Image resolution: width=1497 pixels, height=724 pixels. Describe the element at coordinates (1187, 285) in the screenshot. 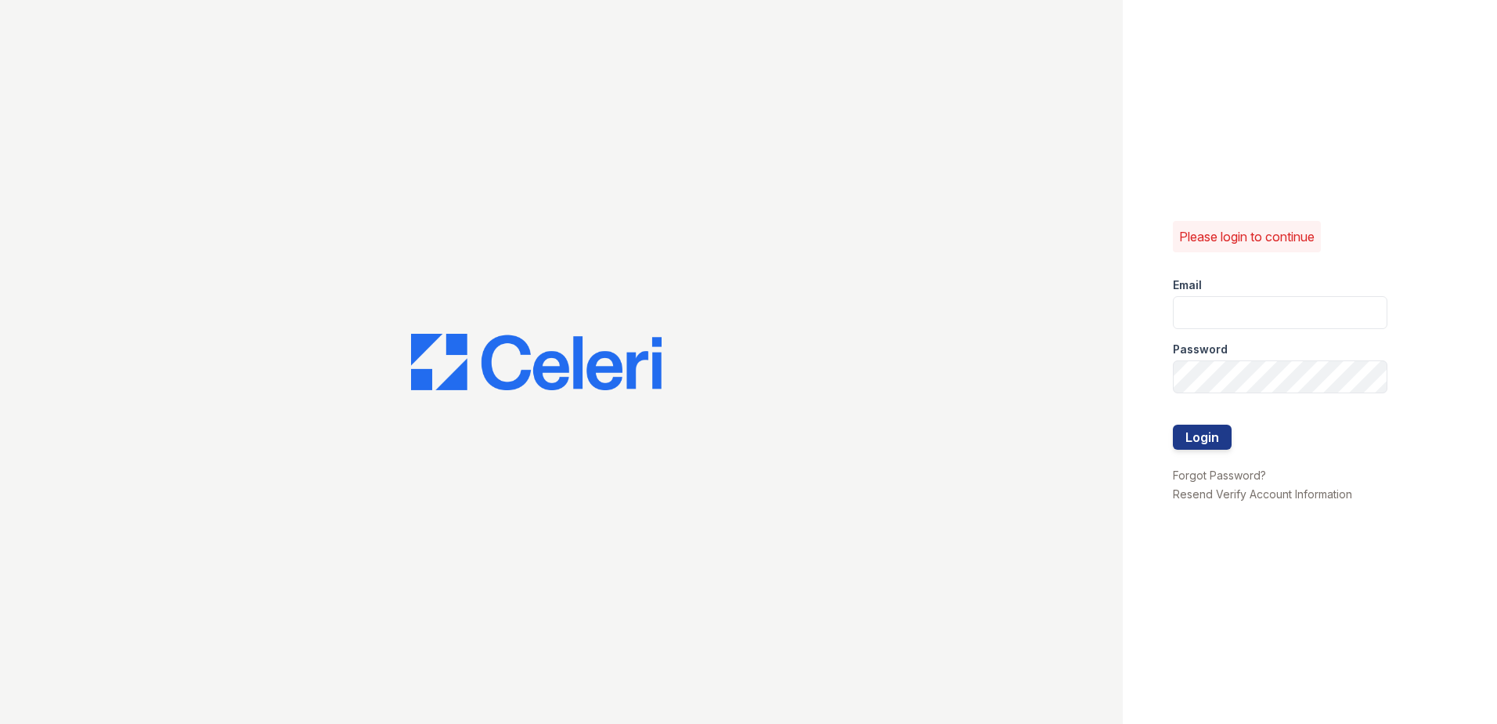

I see `label: Email` at that location.